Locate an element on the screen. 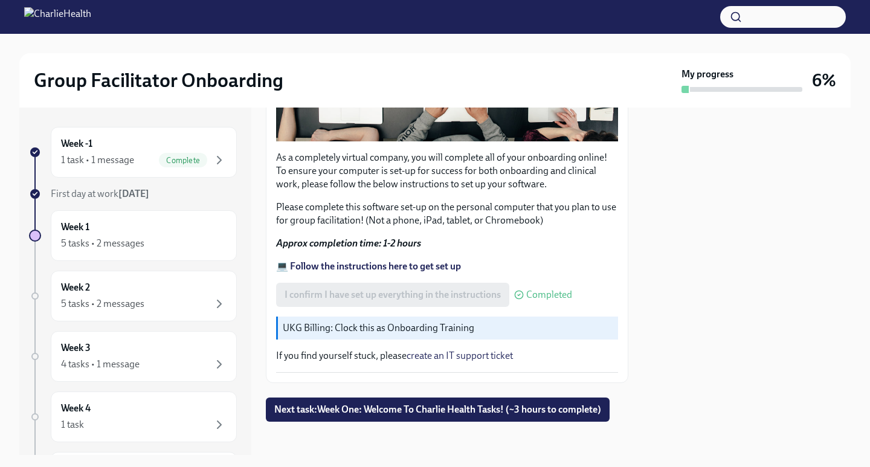  span: Complete is located at coordinates (183, 160).